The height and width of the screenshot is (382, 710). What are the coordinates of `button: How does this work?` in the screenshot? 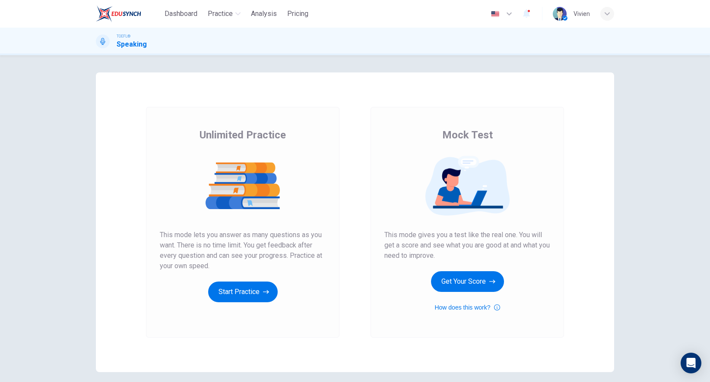 It's located at (467, 308).